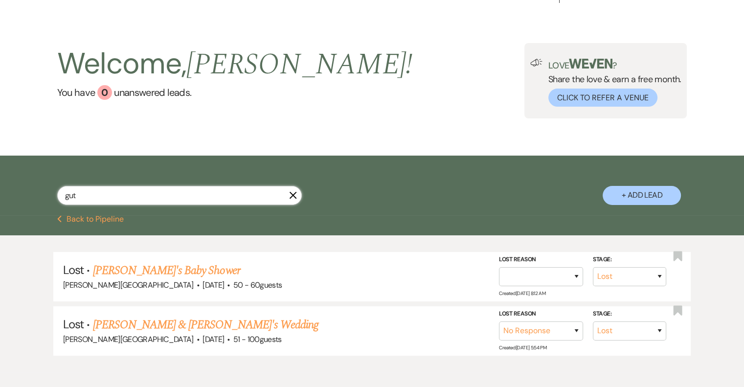 The height and width of the screenshot is (387, 744). What do you see at coordinates (641, 195) in the screenshot?
I see `button: + Add Lead` at bounding box center [641, 195].